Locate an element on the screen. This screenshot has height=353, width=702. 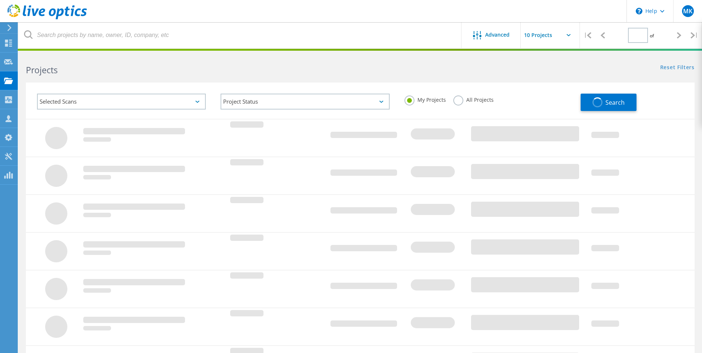
svg: \n is located at coordinates (639, 11).